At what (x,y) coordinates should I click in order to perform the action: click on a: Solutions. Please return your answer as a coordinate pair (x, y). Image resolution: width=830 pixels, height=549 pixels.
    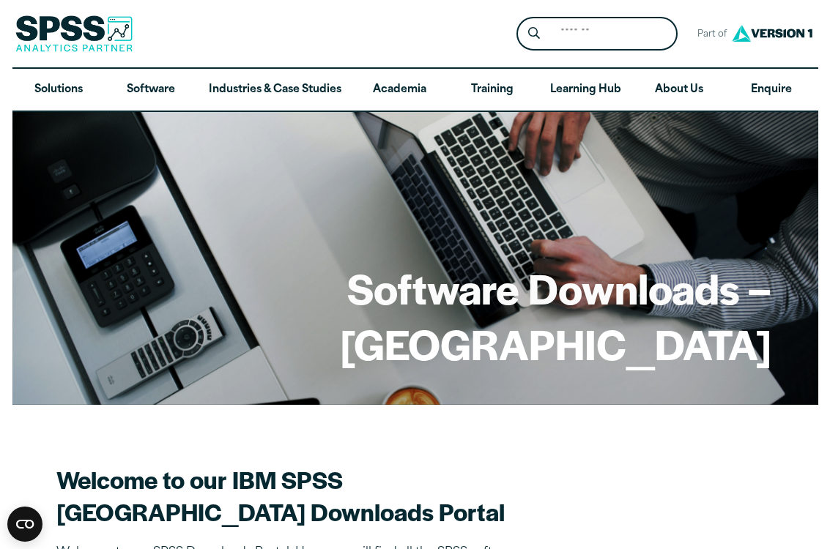
    Looking at the image, I should click on (59, 90).